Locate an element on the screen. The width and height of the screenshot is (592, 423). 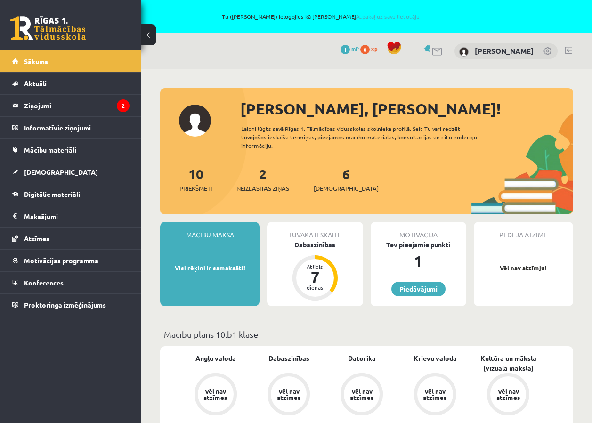
span: Priekšmeti is located at coordinates (195, 188).